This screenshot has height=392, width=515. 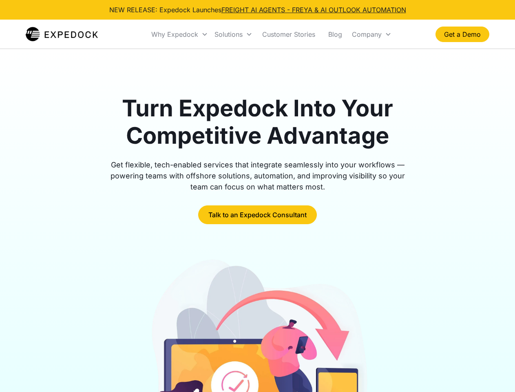 I want to click on div: NEW RELEASE: Expedock Launches, so click(x=258, y=10).